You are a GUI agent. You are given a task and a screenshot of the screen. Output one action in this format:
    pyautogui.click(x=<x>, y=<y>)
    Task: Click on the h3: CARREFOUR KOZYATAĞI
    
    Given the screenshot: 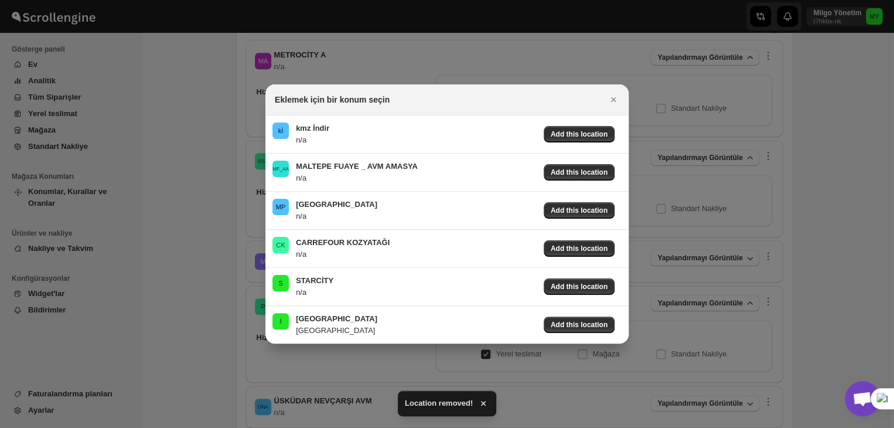 What is the action you would take?
    pyautogui.click(x=416, y=242)
    